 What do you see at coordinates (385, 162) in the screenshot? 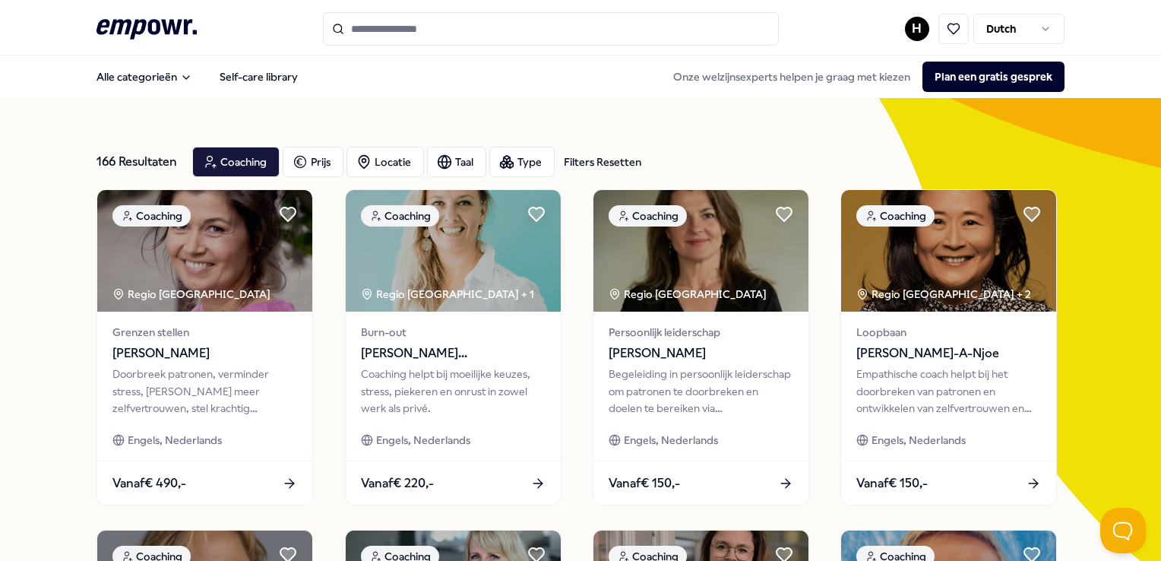
I see `div: Locatie` at bounding box center [385, 162].